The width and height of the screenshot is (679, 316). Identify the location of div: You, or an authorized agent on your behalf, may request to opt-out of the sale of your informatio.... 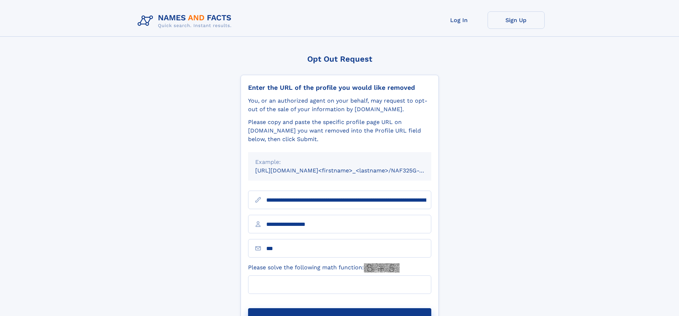
(340, 105).